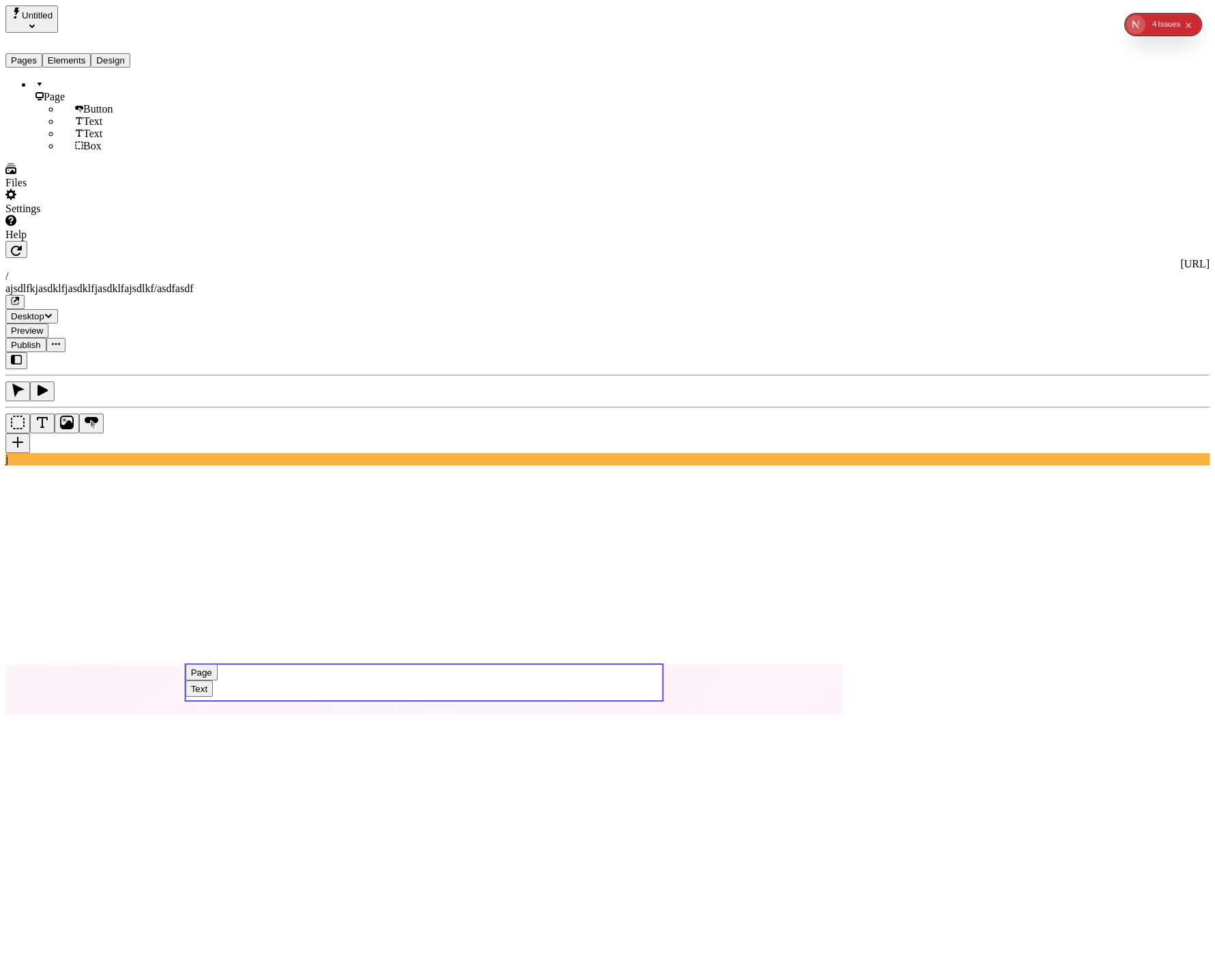  Describe the element at coordinates (67, 60) in the screenshot. I see `button: Elements` at that location.